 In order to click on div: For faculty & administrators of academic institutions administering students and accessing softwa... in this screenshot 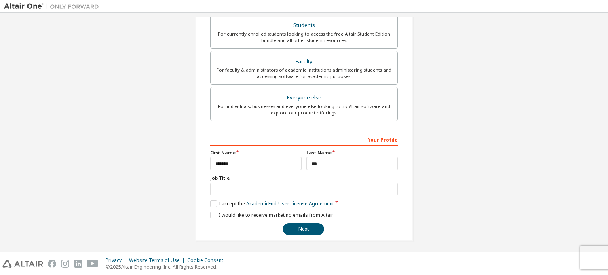, I will do `click(304, 73)`.